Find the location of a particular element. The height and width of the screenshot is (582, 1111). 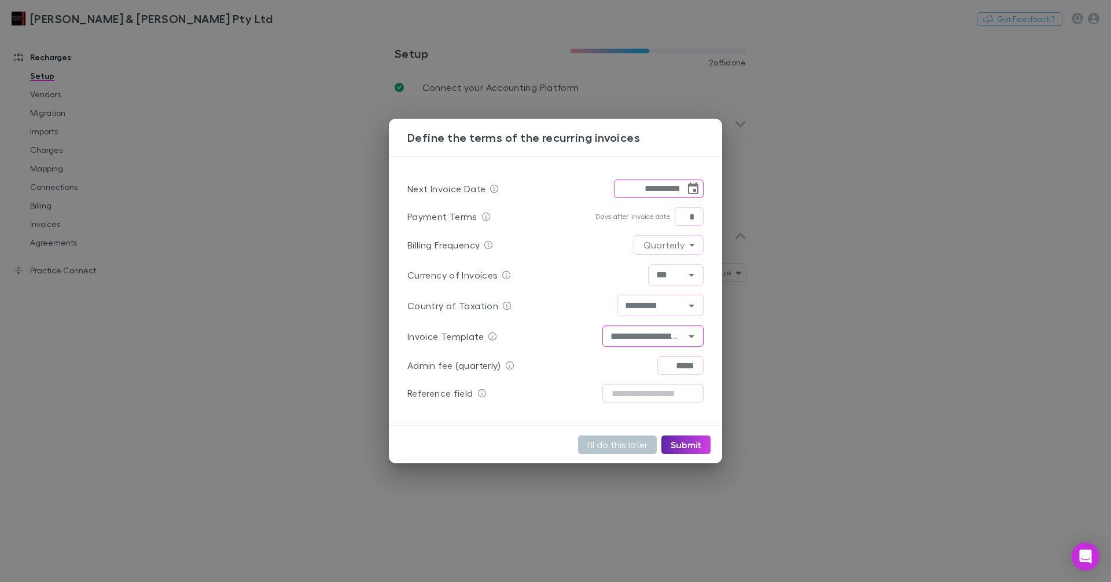

button: Choose date, selected date is Oct 1, 2025 is located at coordinates (693, 189).